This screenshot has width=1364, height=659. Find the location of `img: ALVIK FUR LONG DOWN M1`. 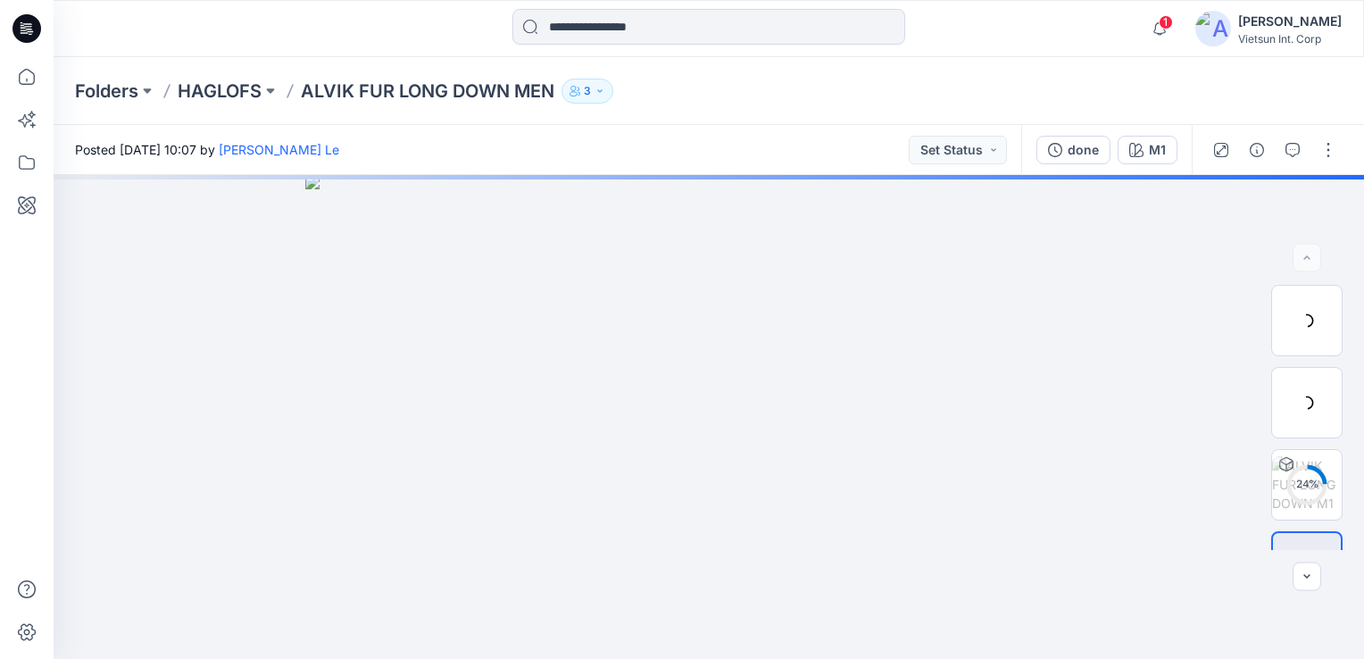

img: ALVIK FUR LONG DOWN M1 is located at coordinates (1307, 484).